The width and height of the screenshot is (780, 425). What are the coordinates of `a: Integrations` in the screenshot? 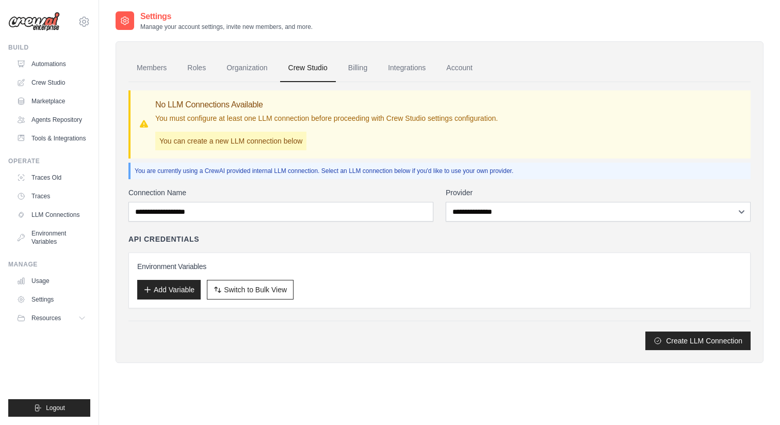 It's located at (407, 68).